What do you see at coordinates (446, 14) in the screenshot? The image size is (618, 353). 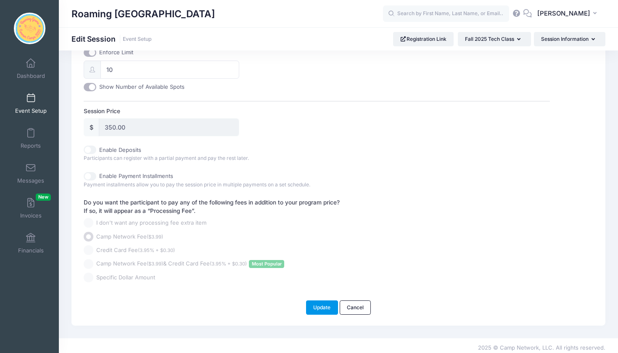 I see `input: Search by First Name, Last Name, or Email...` at bounding box center [446, 14].